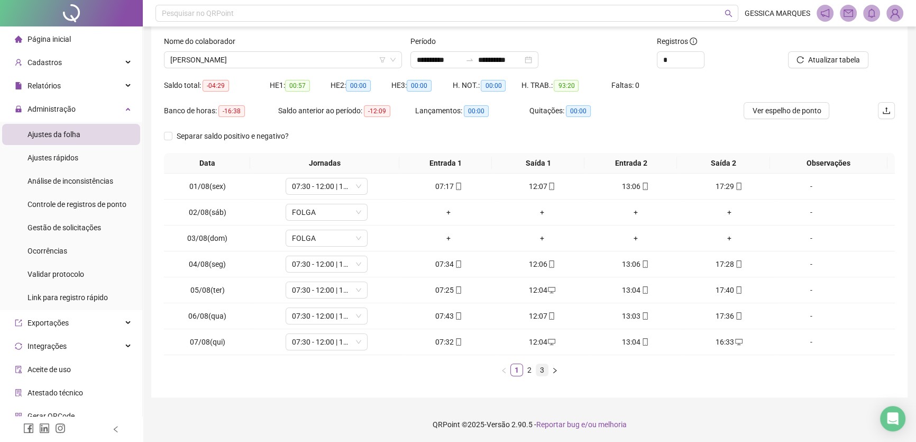 The height and width of the screenshot is (442, 916). What do you see at coordinates (449, 264) in the screenshot?
I see `div: 07:34` at bounding box center [449, 264].